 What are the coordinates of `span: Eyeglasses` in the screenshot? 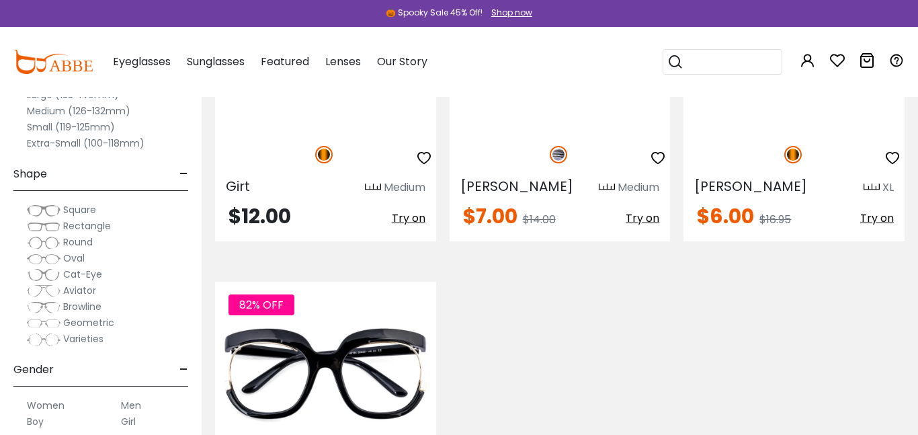 It's located at (142, 61).